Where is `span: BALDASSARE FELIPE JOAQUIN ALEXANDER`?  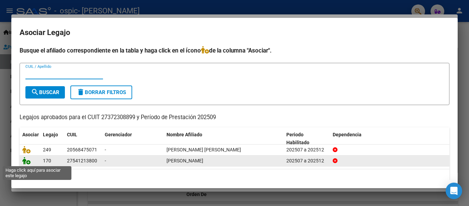
span: BALDASSARE FELIPE JOAQUIN ALEXANDER is located at coordinates (204, 150).